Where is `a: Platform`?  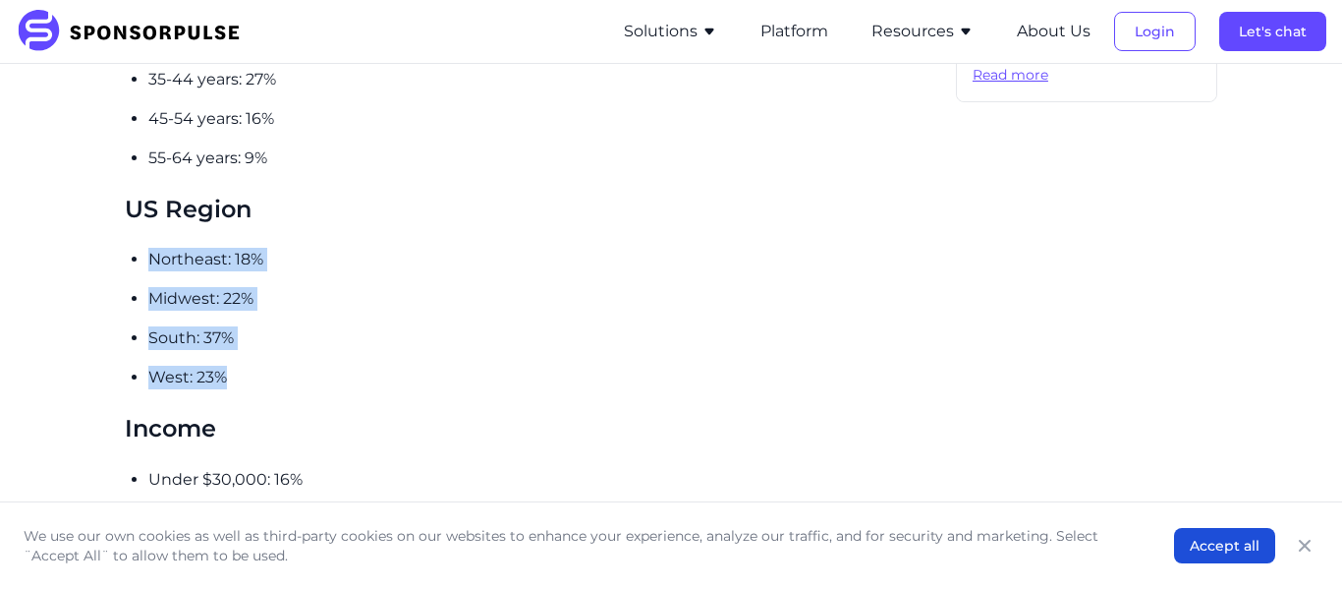 a: Platform is located at coordinates (794, 31).